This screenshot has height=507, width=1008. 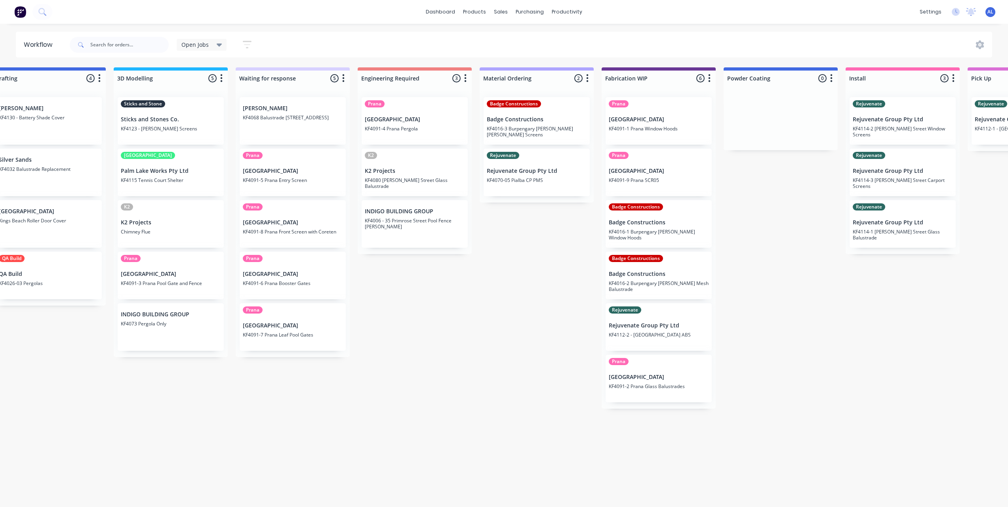 I want to click on p: KF4091-1 Prana Window Hoods, so click(x=659, y=128).